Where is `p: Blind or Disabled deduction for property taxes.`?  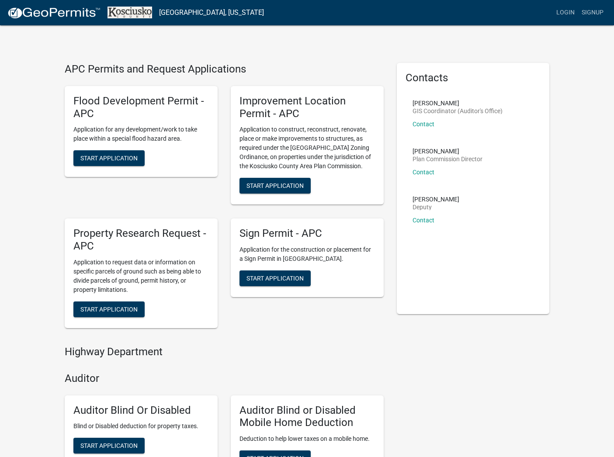
p: Blind or Disabled deduction for property taxes. is located at coordinates (141, 426).